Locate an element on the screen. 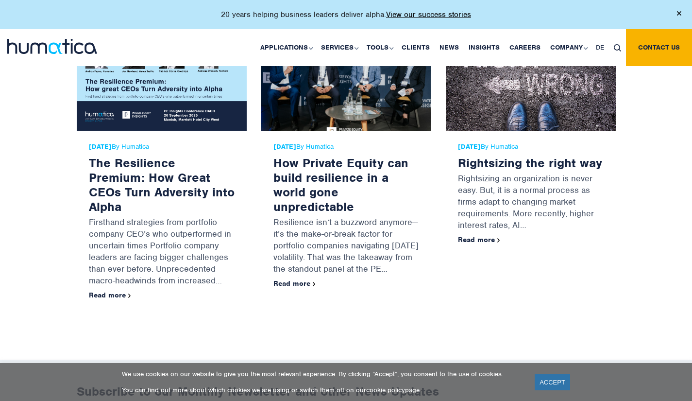 The width and height of the screenshot is (692, 401). a: ACCEPT is located at coordinates (552, 382).